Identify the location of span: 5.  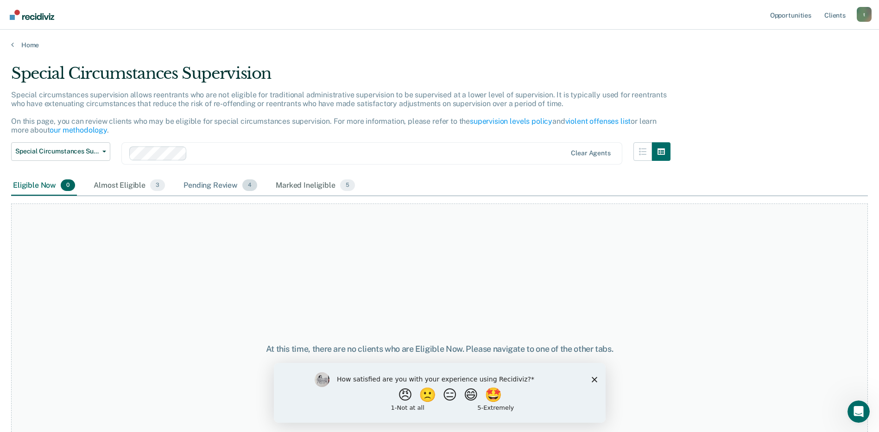
(347, 185).